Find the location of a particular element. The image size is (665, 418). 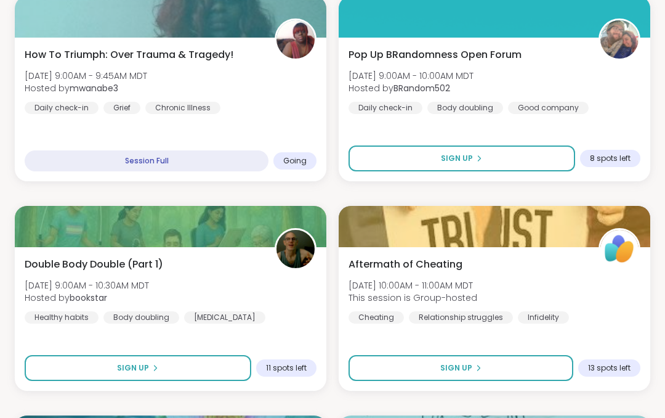

b: BRandom502 is located at coordinates (422, 88).